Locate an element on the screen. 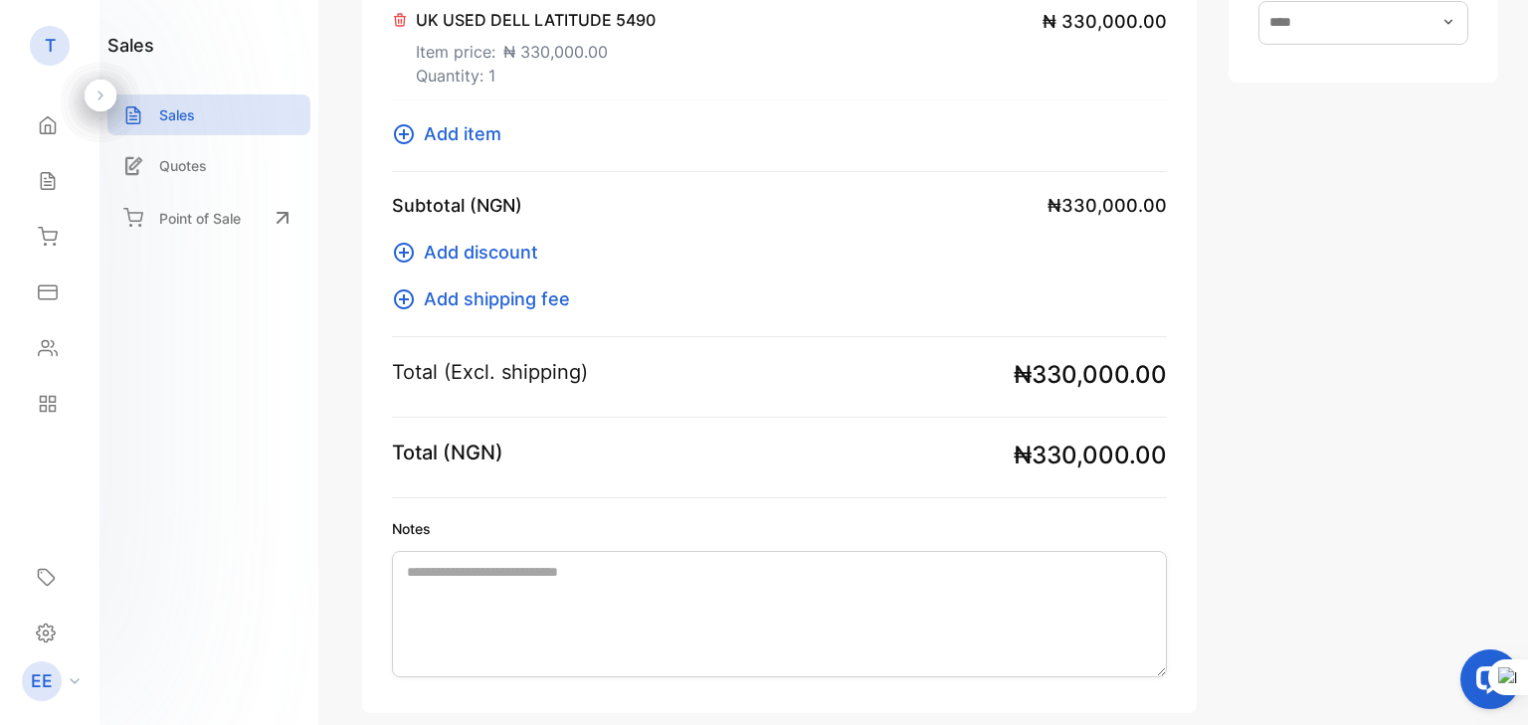 This screenshot has width=1528, height=725. p: Total (NGN) is located at coordinates (448, 453).